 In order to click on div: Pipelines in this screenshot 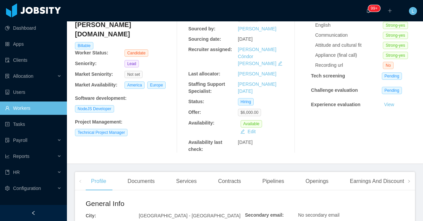, I will do `click(273, 182)`.